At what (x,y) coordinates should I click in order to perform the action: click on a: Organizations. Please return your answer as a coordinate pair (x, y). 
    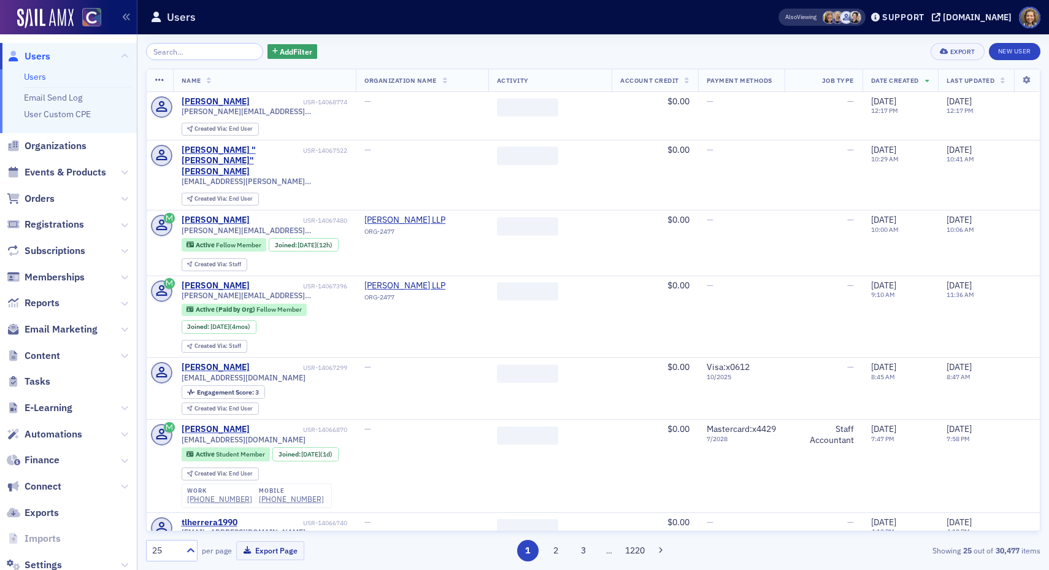
    Looking at the image, I should click on (47, 146).